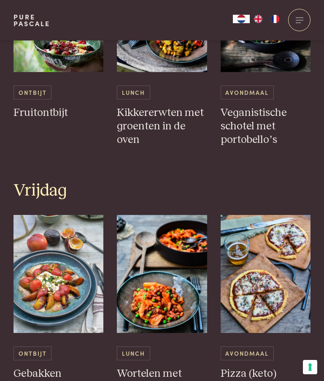 Image resolution: width=324 pixels, height=381 pixels. What do you see at coordinates (59, 274) in the screenshot?
I see `img: Gebakken perziken en aardbeien met rozemarijn` at bounding box center [59, 274].